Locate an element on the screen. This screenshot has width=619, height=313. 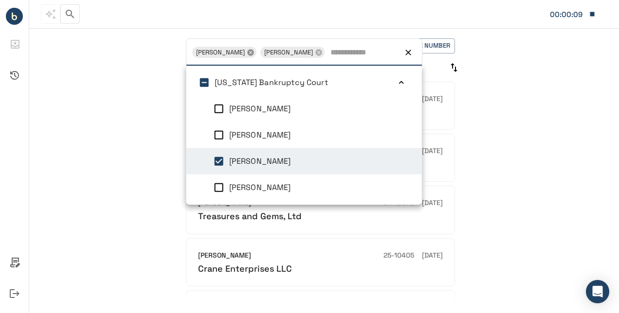
h6: Crane Enterprises LLC is located at coordinates (245, 269).